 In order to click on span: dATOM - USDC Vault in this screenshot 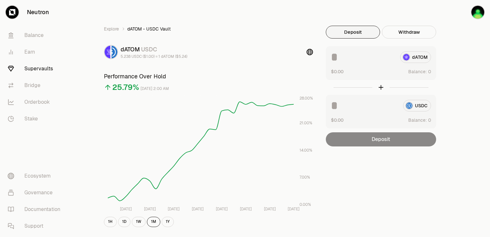, I will do `click(149, 29)`.